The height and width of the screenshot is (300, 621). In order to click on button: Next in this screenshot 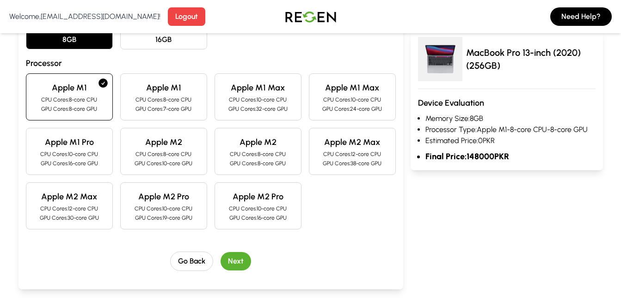, I will do `click(236, 262)`.